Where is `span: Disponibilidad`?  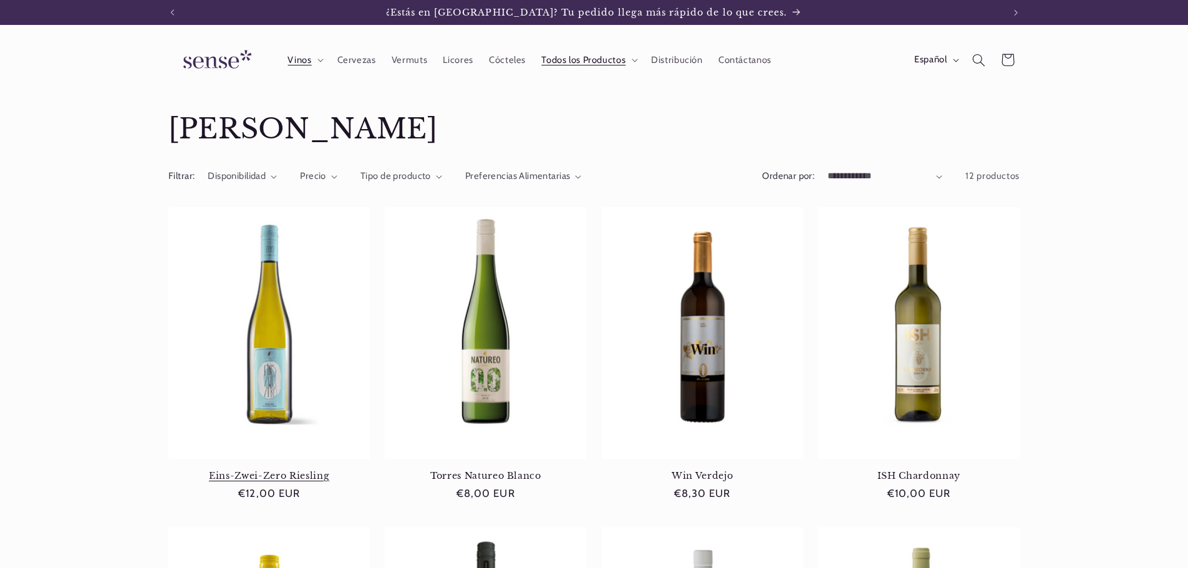 span: Disponibilidad is located at coordinates (236, 176).